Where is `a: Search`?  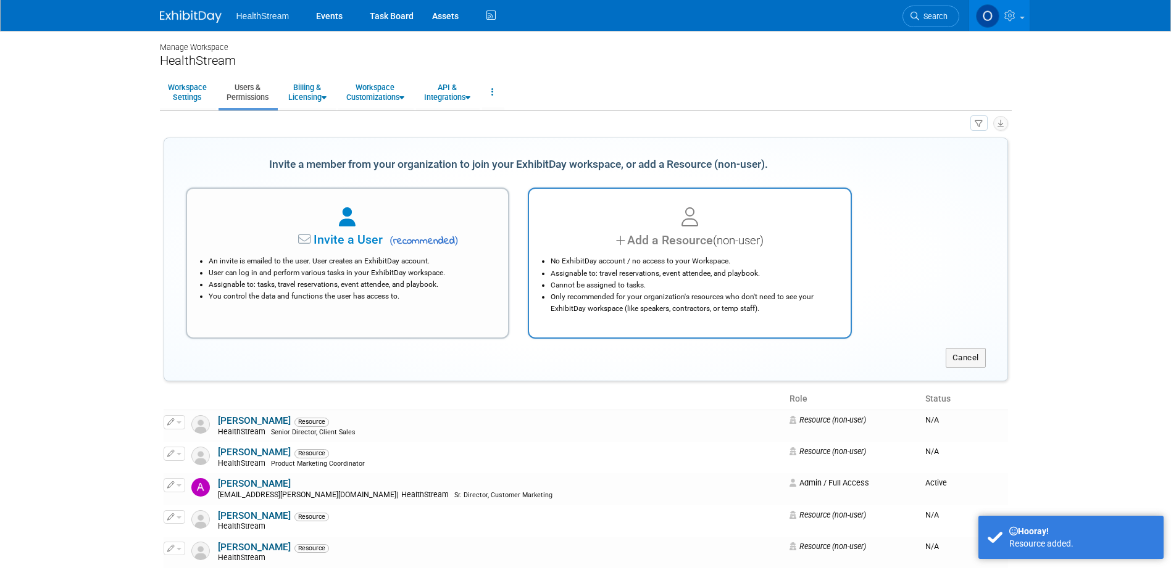 a: Search is located at coordinates (931, 16).